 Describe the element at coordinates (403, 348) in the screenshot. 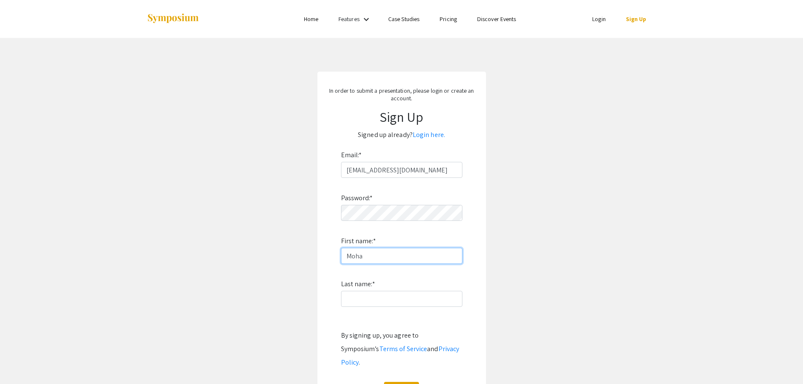

I see `a: Terms of Service` at that location.